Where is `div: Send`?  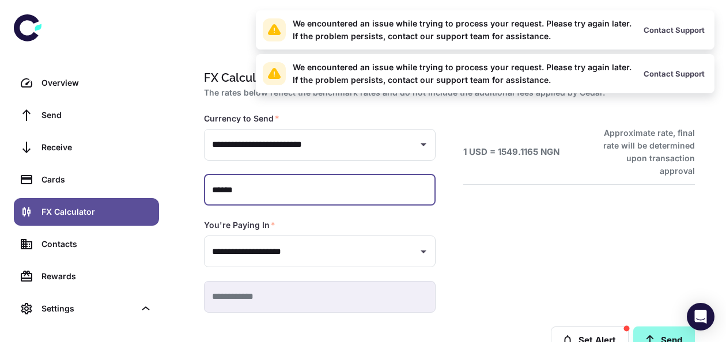
div: Send is located at coordinates (97, 115).